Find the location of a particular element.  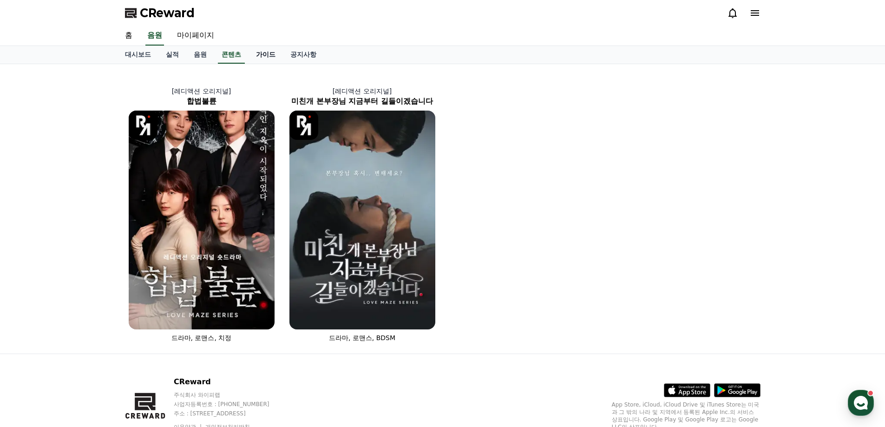

span: 설정 is located at coordinates (149, 312).